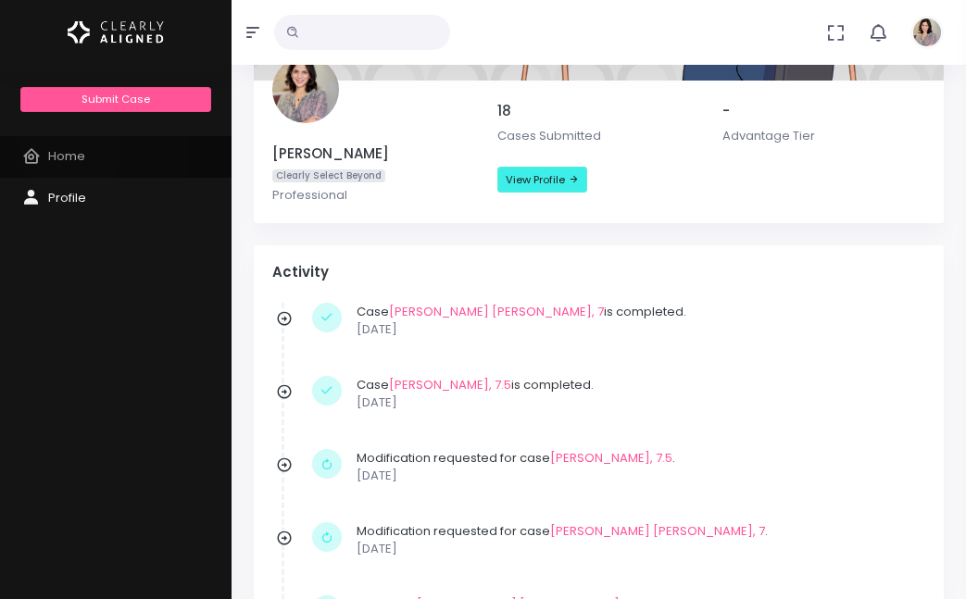 This screenshot has width=966, height=599. I want to click on p: Advantage Tier, so click(824, 136).